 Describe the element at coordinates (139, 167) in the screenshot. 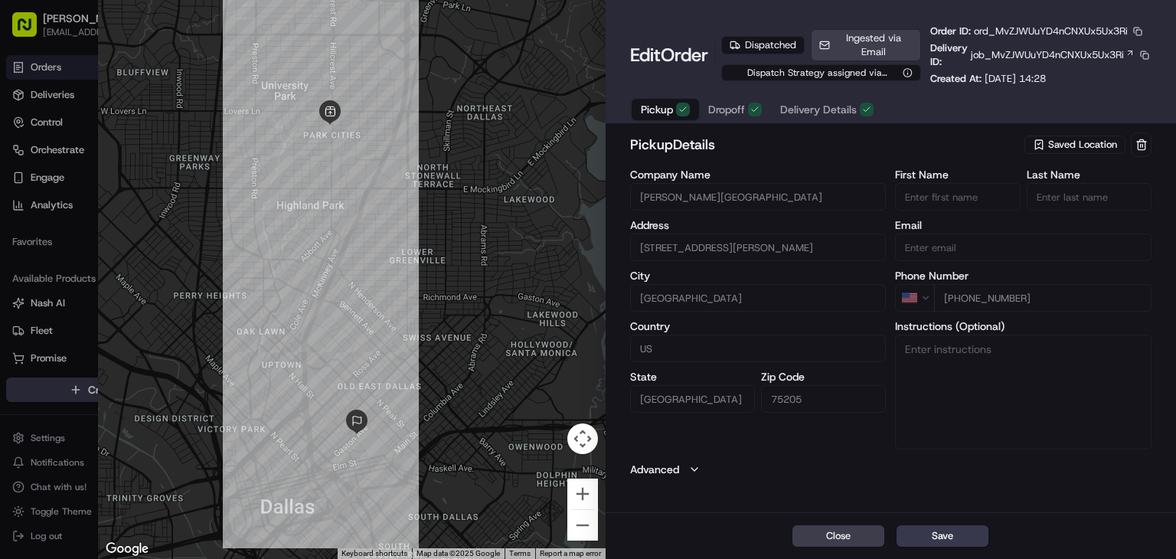

I see `div: We're available if you need us!` at that location.